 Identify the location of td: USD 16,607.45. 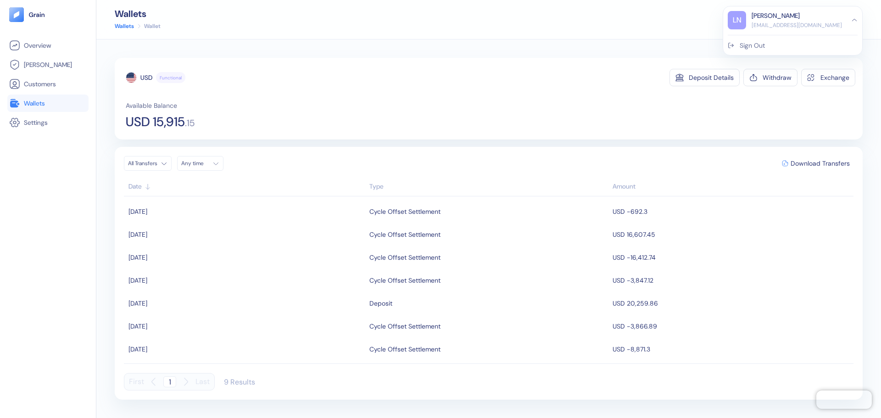
(732, 234).